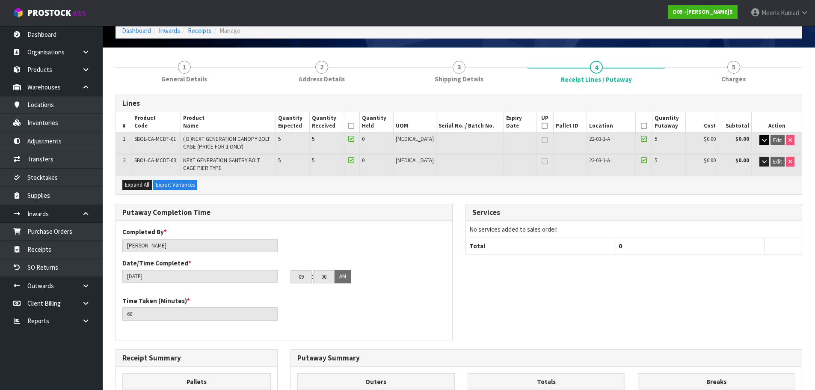 This screenshot has width=815, height=390. I want to click on th: Total, so click(541, 246).